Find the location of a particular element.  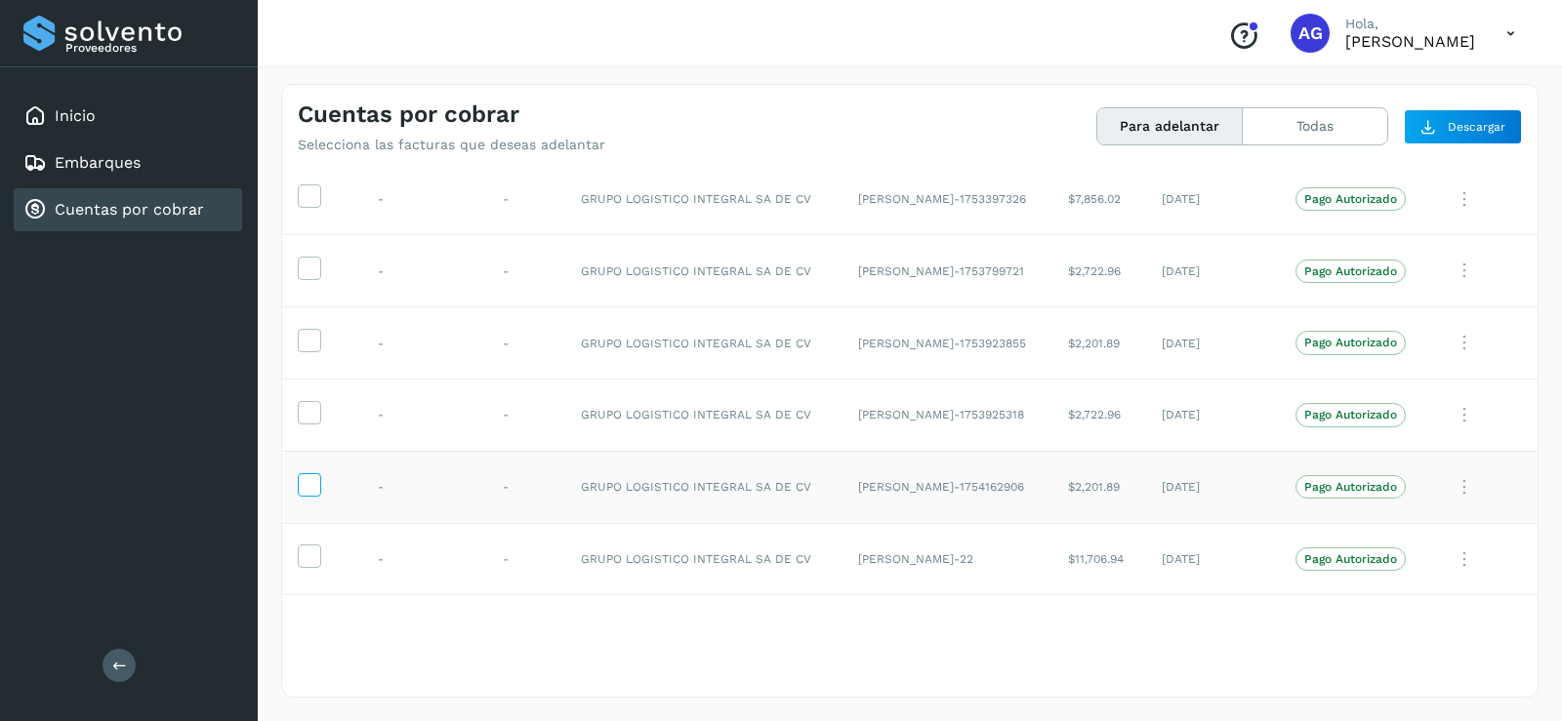

button: Descargar is located at coordinates (1462, 127).